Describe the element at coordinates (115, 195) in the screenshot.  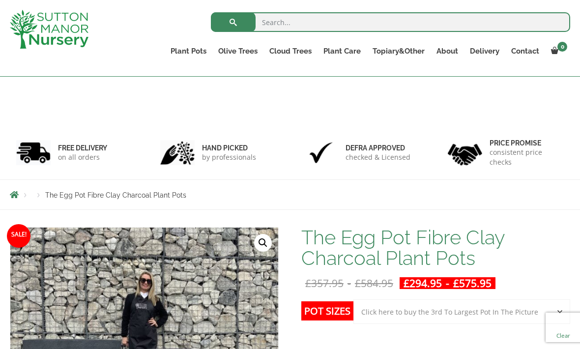
I see `span: The Egg Pot Fibre Clay Charcoal Plant Pots` at that location.